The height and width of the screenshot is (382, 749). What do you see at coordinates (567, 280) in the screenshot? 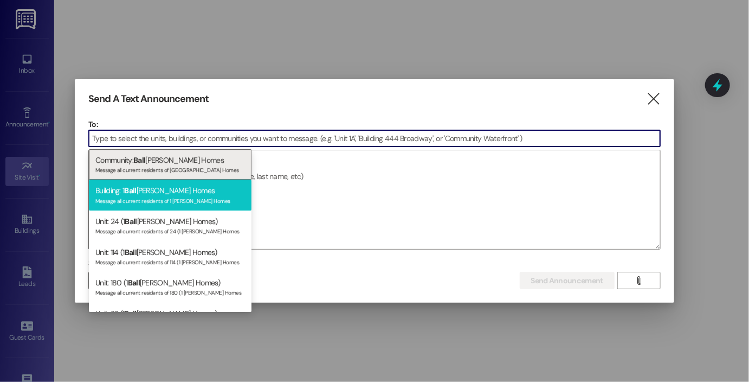
I see `button: Send Announcement` at bounding box center [567, 280].